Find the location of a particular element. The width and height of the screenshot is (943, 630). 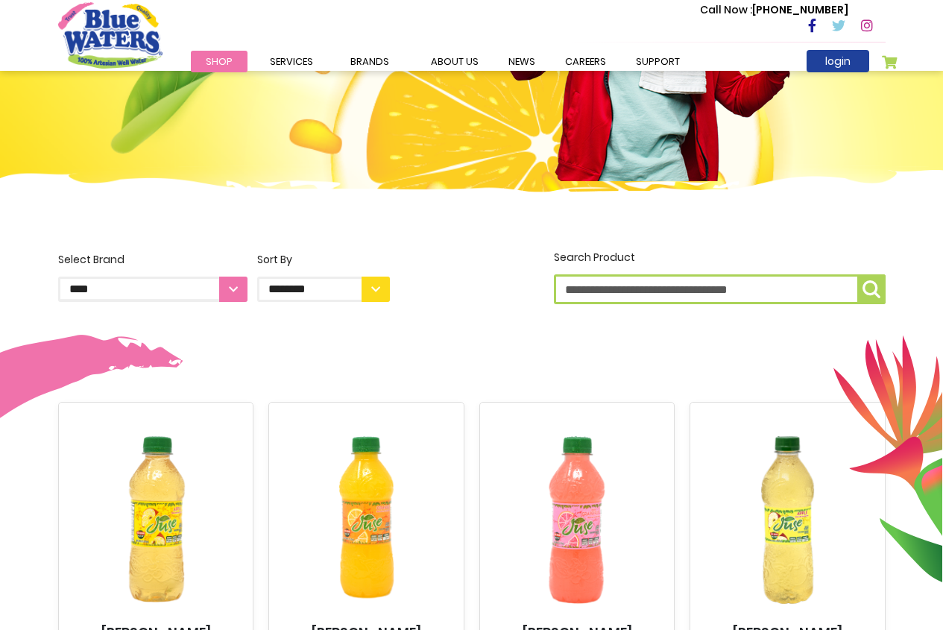

span: Brands is located at coordinates (370, 61).